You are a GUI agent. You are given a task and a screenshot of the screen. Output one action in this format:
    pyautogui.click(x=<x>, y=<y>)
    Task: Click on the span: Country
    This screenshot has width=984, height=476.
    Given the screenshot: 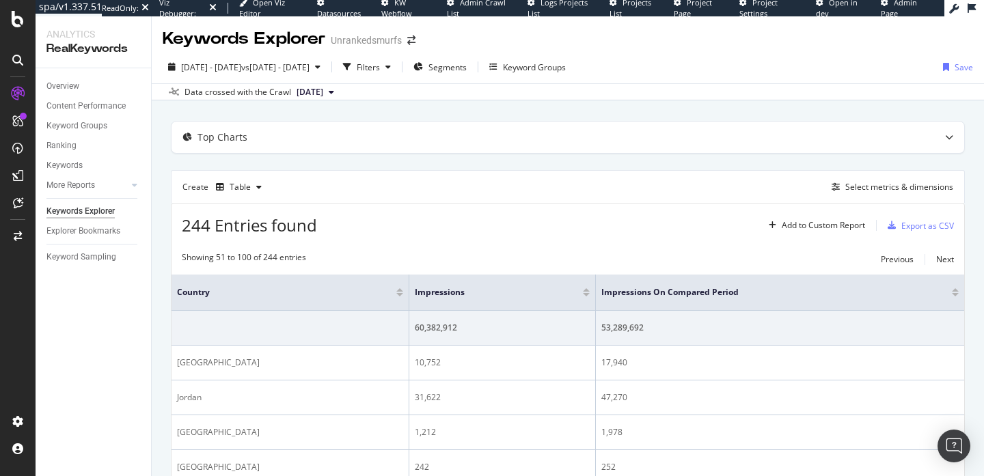 What is the action you would take?
    pyautogui.click(x=276, y=293)
    